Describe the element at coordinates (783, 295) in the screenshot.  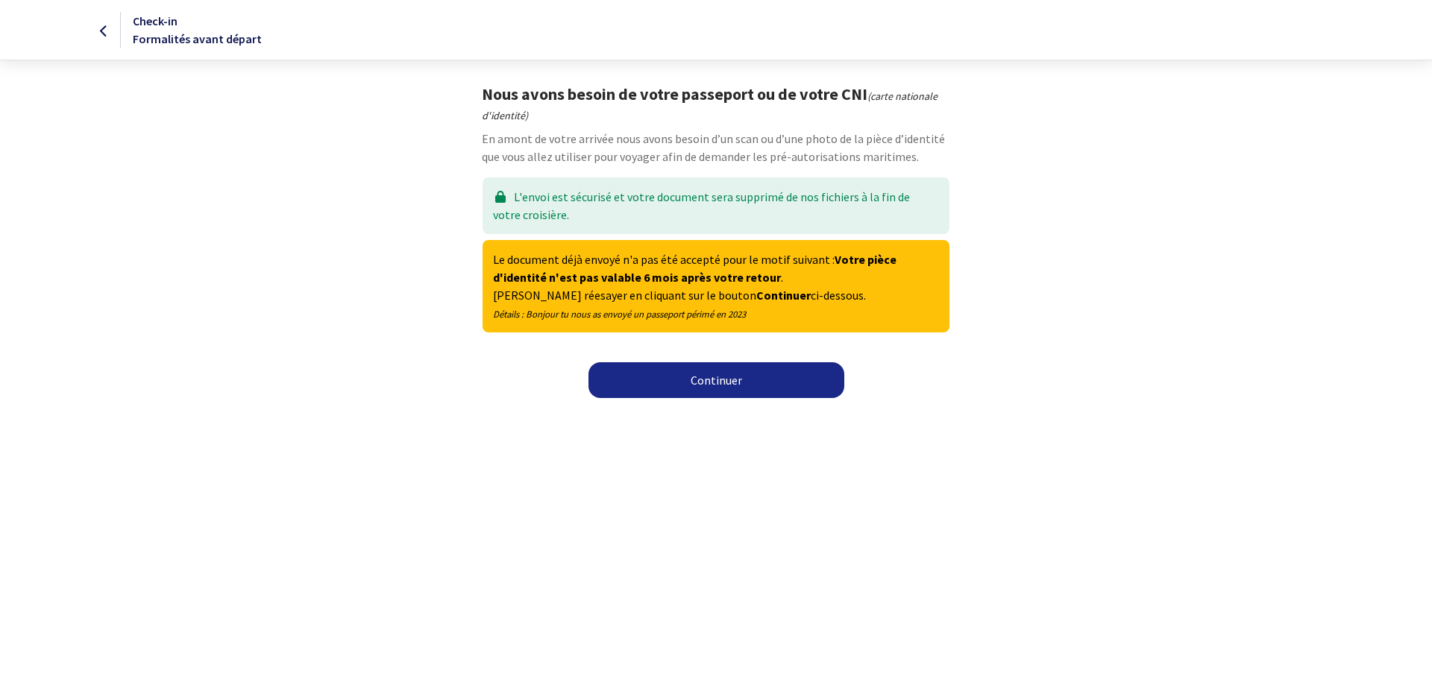
I see `b: Continuer` at that location.